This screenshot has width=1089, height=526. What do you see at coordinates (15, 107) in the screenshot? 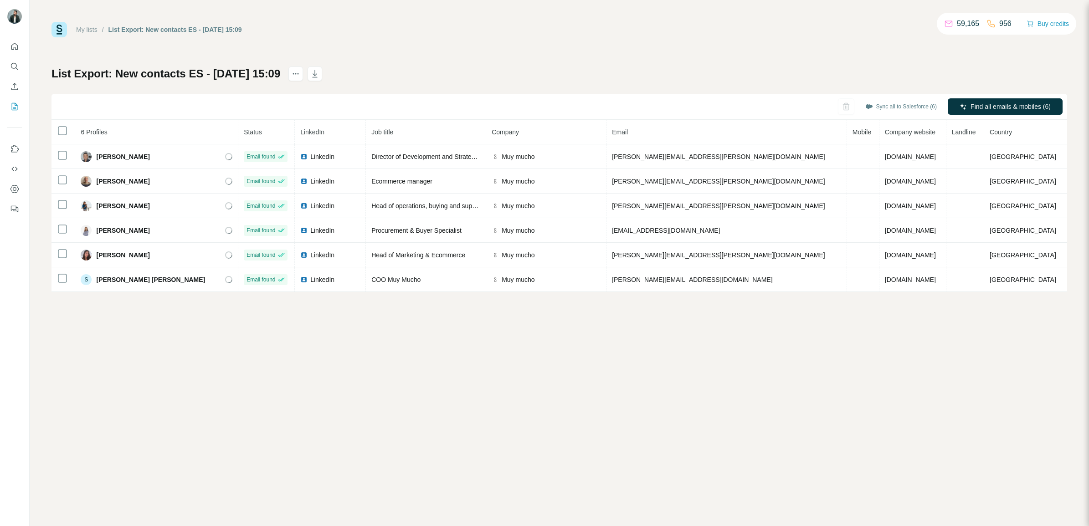
I see `button: My lists` at bounding box center [15, 107].